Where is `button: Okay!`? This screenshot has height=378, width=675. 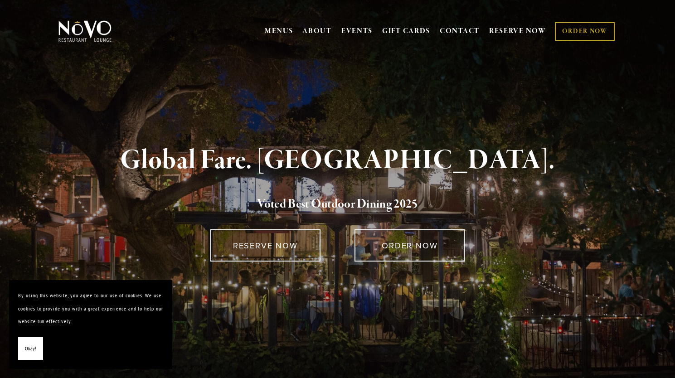
button: Okay! is located at coordinates (30, 349).